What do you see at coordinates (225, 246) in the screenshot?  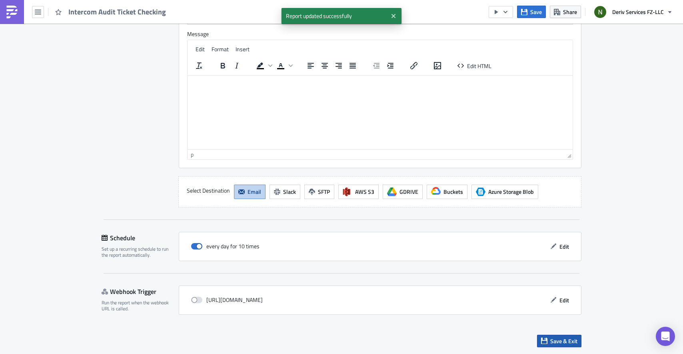 I see `div: every day for 10 times` at bounding box center [225, 246].